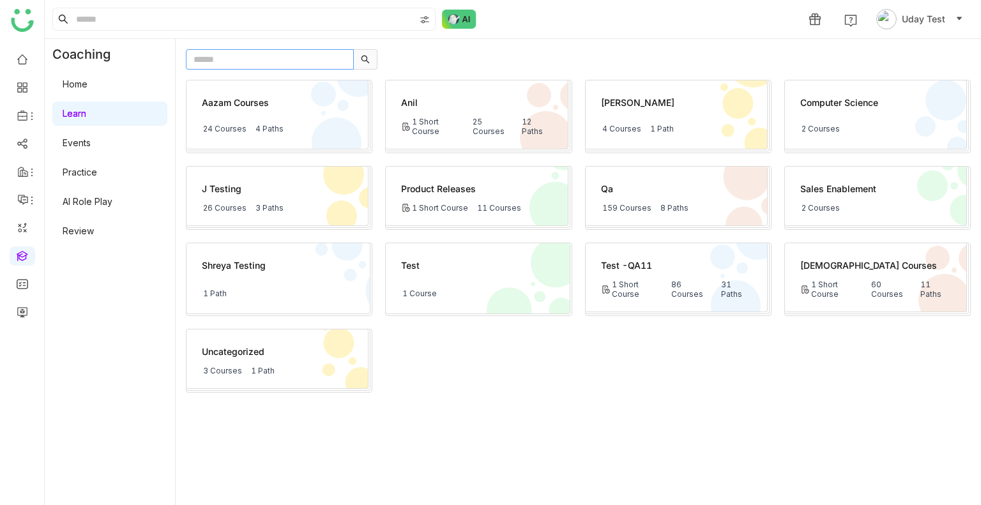 The height and width of the screenshot is (505, 981). What do you see at coordinates (626, 208) in the screenshot?
I see `div: 159 Courses` at bounding box center [626, 208].